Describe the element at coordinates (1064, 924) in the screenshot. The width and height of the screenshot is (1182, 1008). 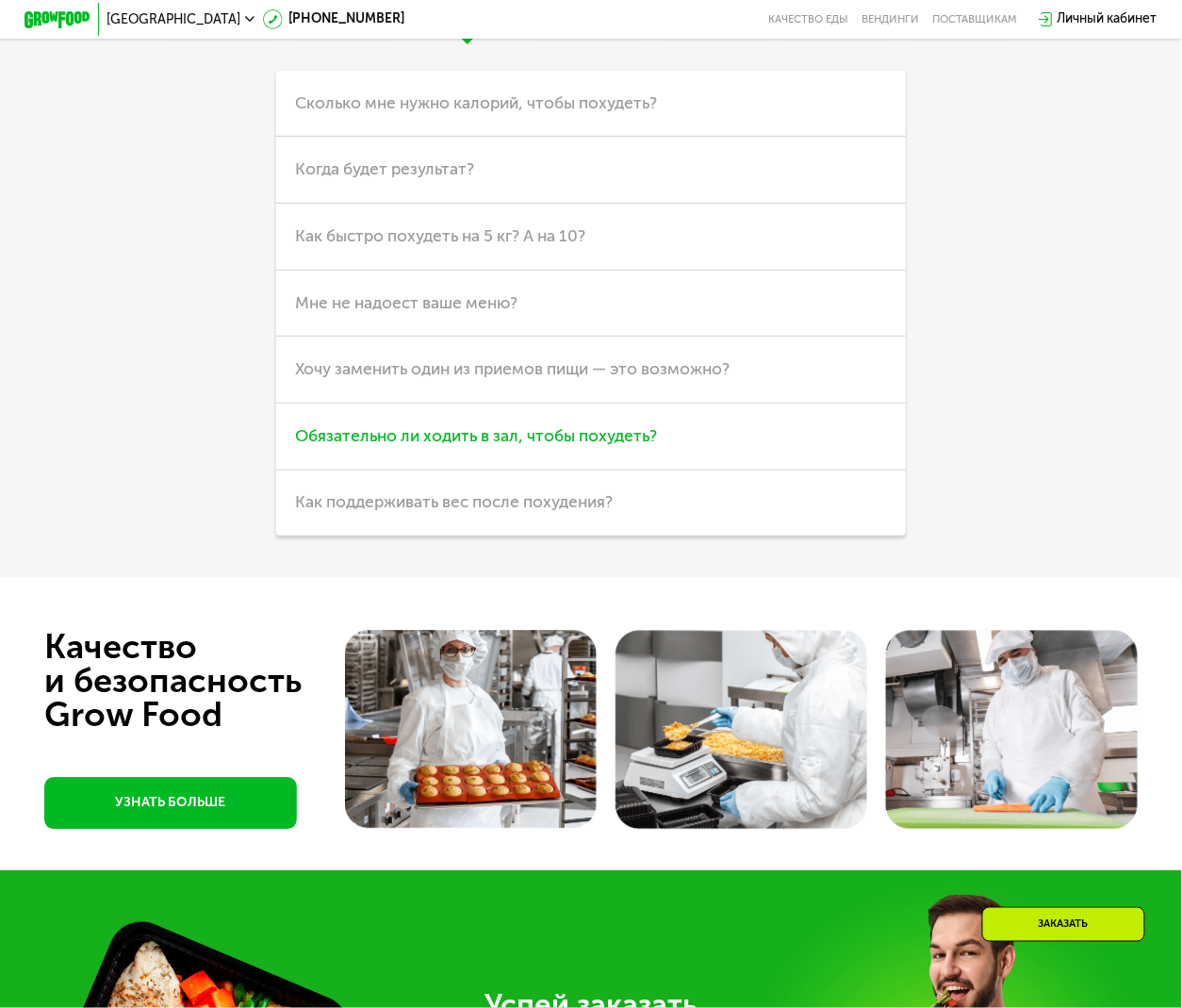
I see `div: Заказать` at that location.